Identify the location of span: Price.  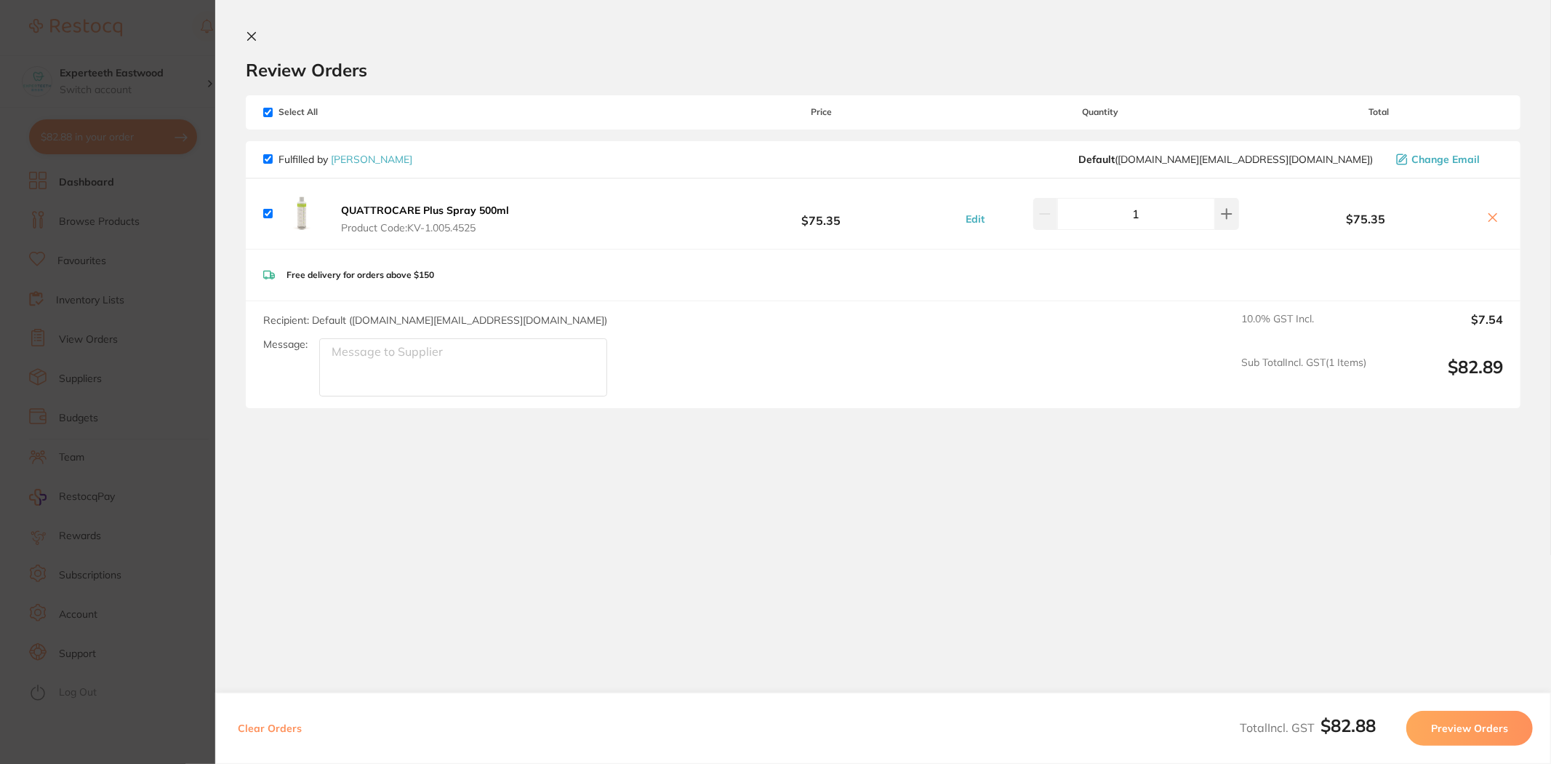
(821, 112).